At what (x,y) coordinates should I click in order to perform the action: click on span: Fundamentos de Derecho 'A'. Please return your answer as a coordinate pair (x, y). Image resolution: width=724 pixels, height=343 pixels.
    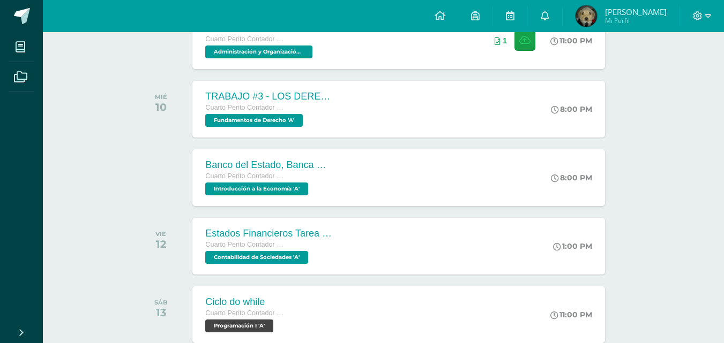
    Looking at the image, I should click on (254, 121).